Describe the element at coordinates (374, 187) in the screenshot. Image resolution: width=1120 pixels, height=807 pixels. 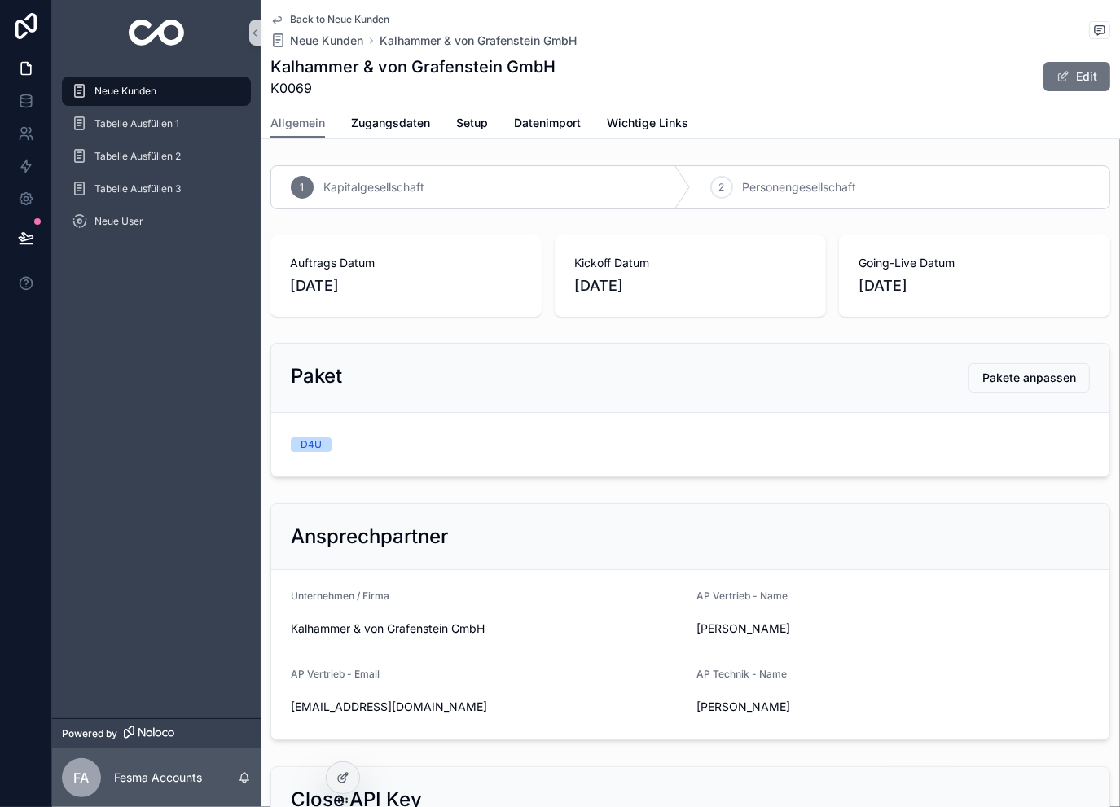
I see `span: Kapitalgesellschaft` at that location.